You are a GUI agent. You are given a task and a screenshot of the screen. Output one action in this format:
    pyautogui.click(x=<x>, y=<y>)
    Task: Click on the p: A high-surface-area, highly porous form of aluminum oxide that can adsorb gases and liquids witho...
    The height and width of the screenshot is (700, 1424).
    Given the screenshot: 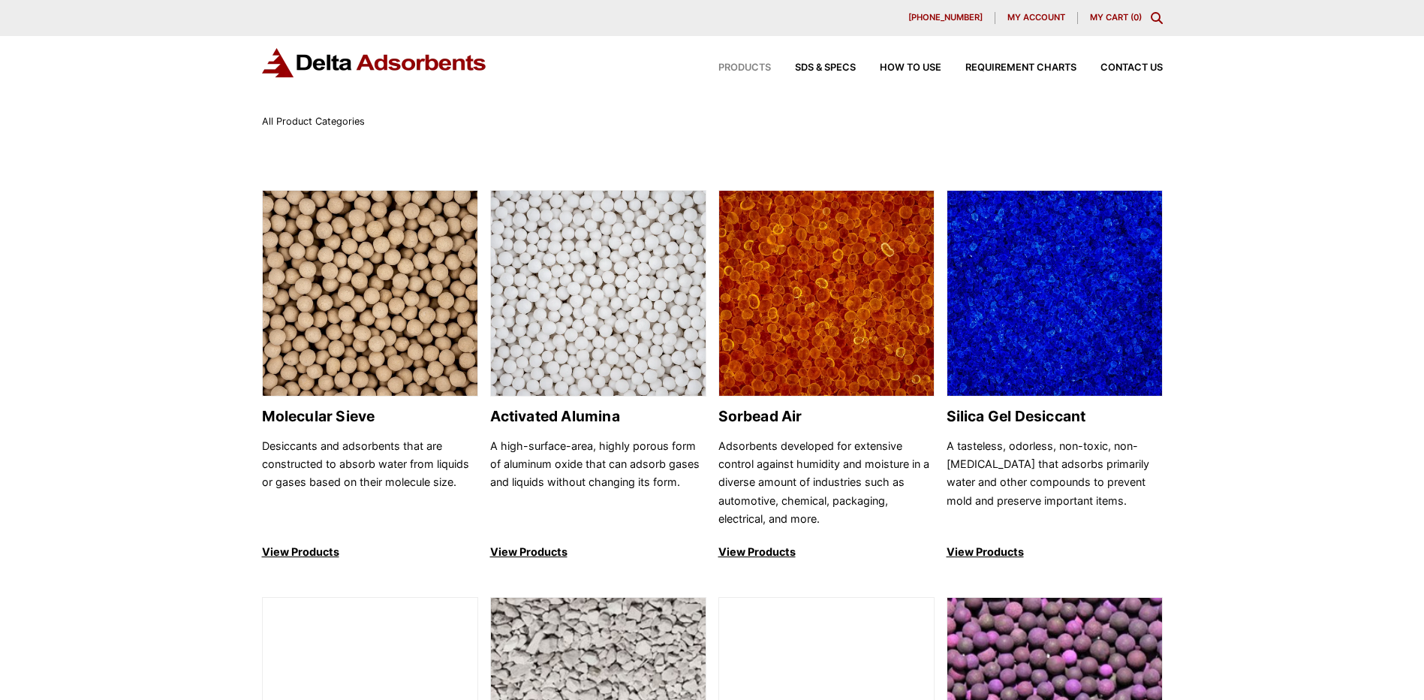 What is the action you would take?
    pyautogui.click(x=598, y=483)
    